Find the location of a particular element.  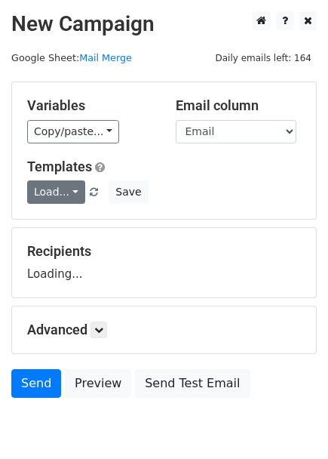

div: Loading... is located at coordinates (164, 263).